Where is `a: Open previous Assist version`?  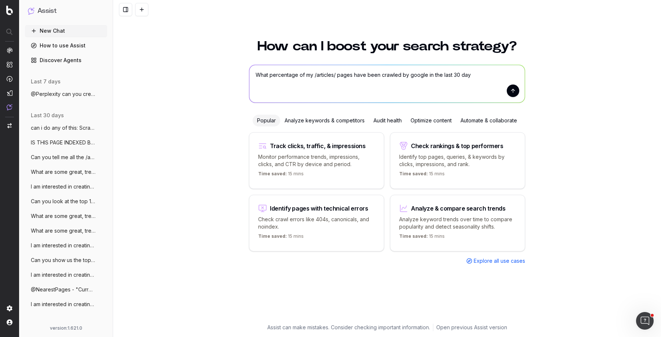
a: Open previous Assist version is located at coordinates (471, 327).